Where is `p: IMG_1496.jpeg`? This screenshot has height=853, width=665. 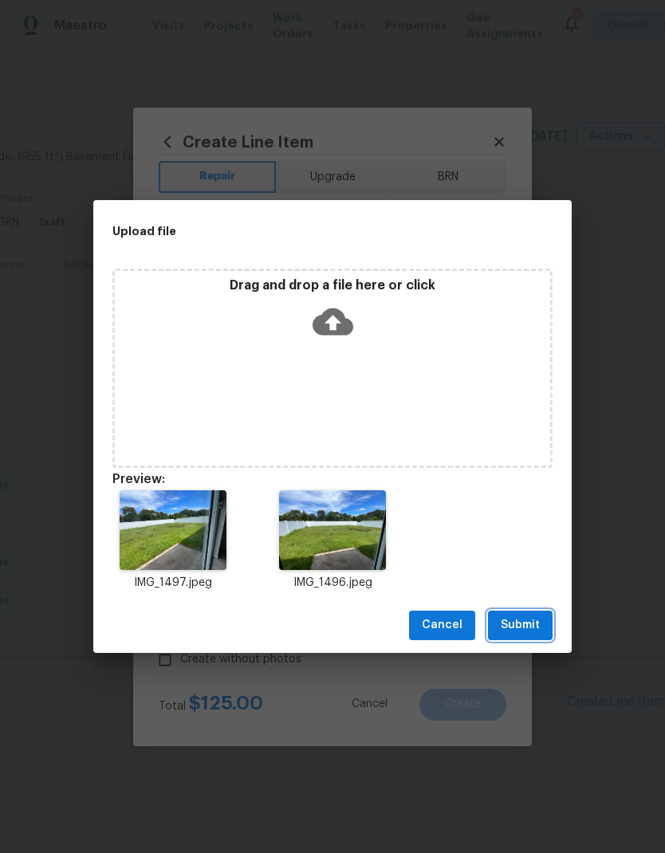 p: IMG_1496.jpeg is located at coordinates (333, 583).